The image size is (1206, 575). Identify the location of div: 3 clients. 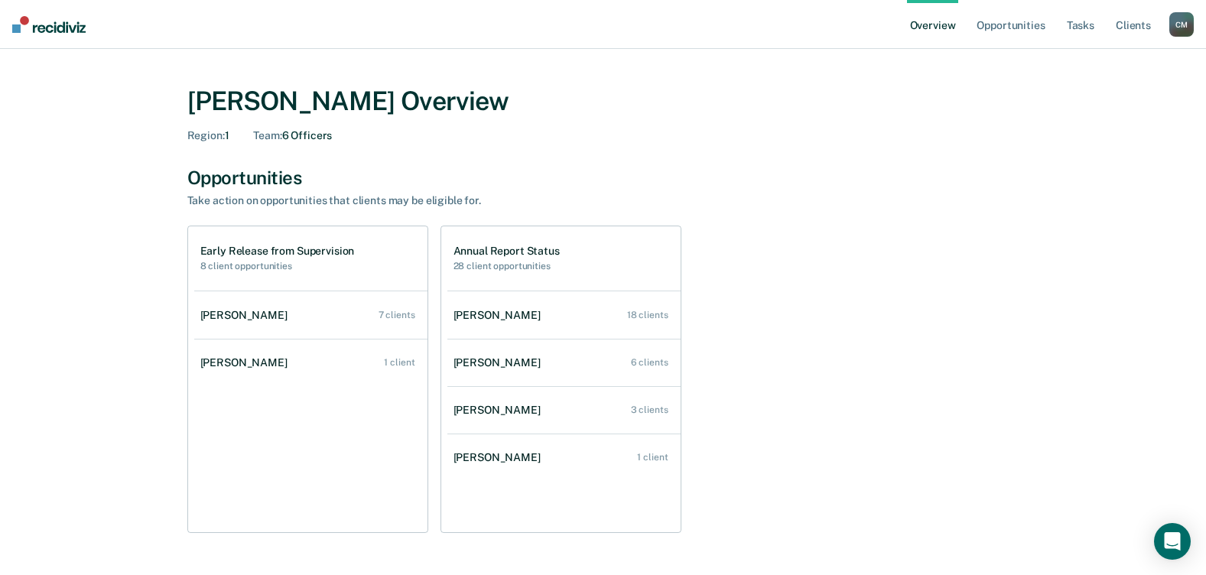
(650, 410).